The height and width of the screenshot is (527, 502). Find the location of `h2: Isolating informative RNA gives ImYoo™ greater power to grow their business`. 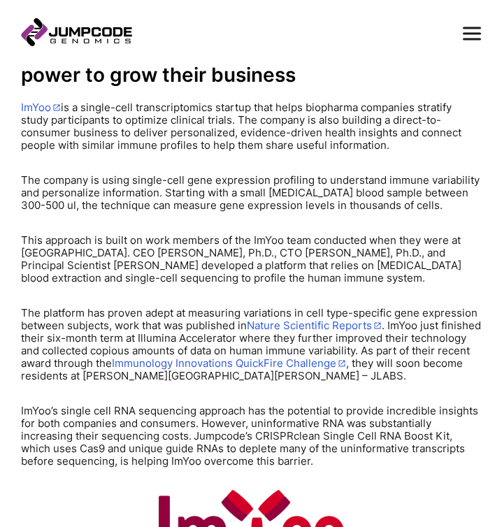

h2: Isolating informative RNA gives ImYoo™ greater power to grow their business is located at coordinates (251, 63).